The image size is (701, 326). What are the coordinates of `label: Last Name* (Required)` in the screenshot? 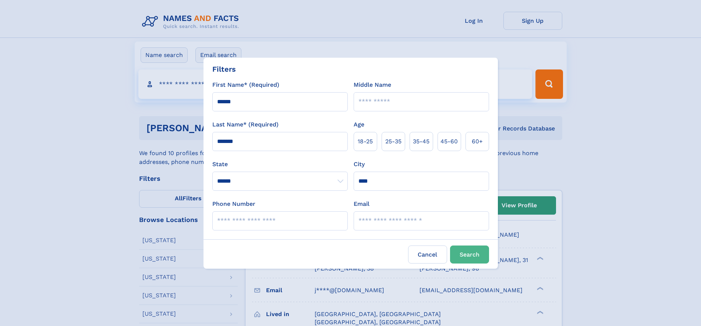 It's located at (246, 125).